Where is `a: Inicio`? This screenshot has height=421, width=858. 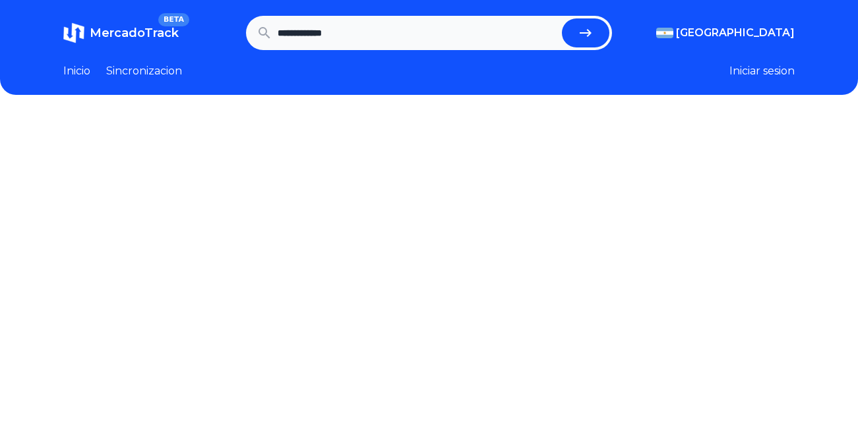
a: Inicio is located at coordinates (76, 71).